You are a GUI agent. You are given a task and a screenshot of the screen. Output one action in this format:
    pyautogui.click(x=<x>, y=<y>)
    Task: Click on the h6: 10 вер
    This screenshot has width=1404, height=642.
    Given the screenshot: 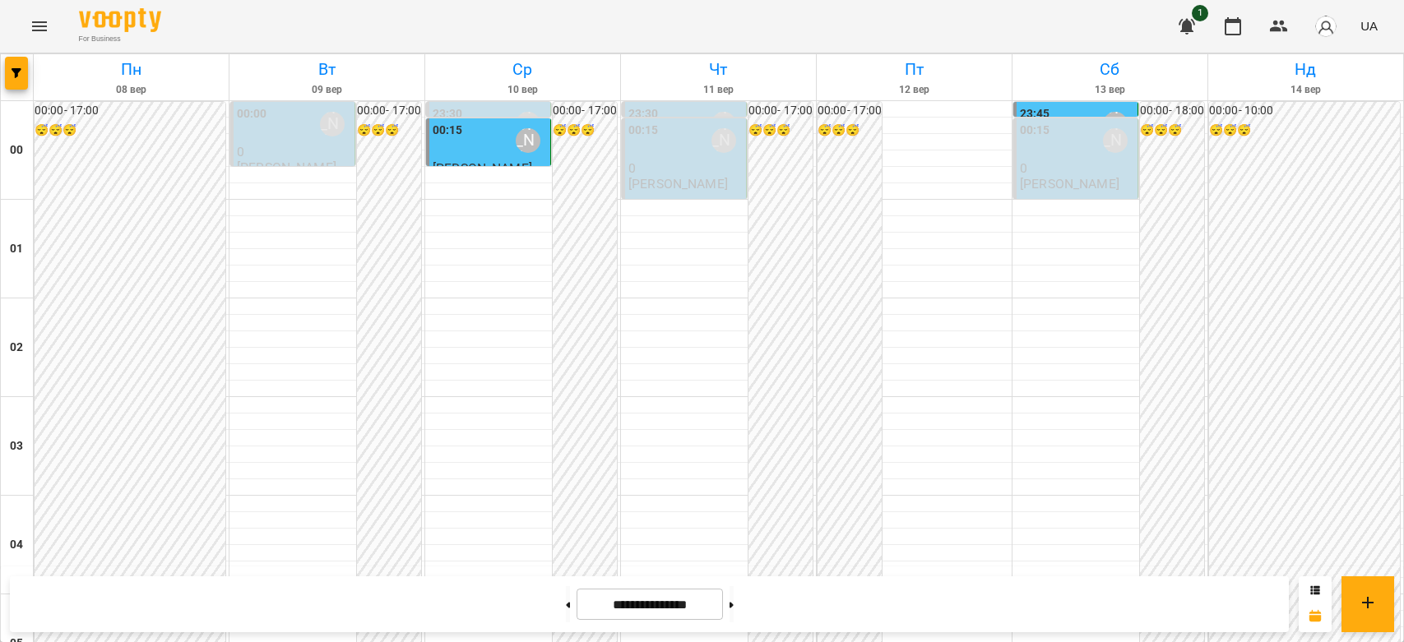 What is the action you would take?
    pyautogui.click(x=522, y=90)
    